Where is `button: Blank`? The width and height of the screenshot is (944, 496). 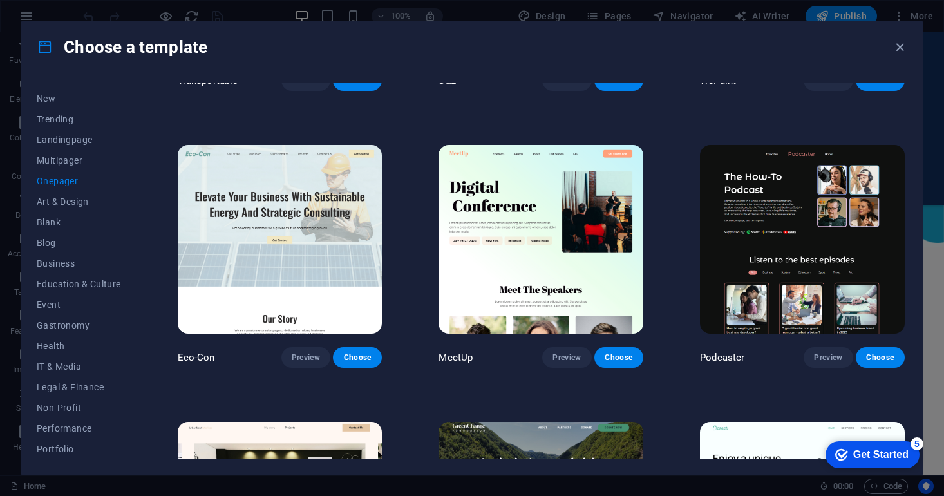 button: Blank is located at coordinates (79, 222).